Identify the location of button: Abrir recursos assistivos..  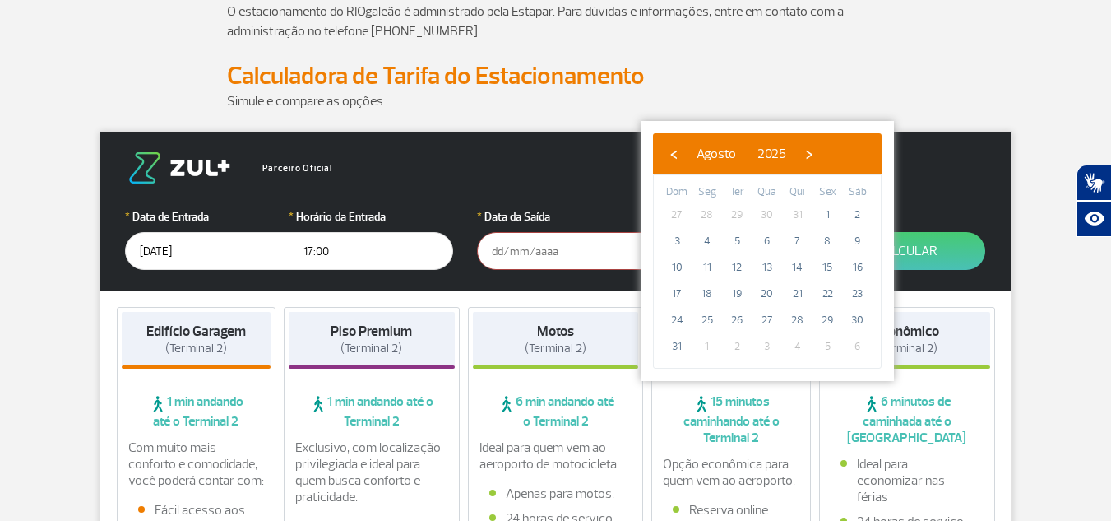
(1094, 219).